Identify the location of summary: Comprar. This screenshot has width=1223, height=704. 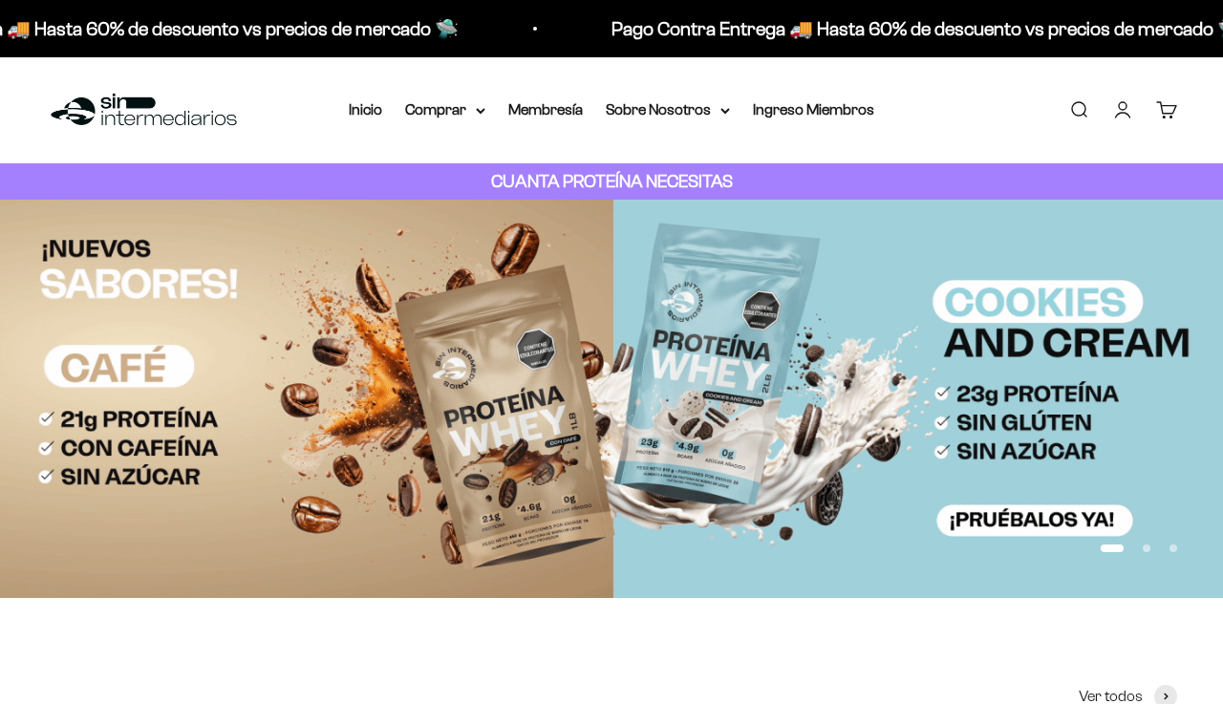
(445, 110).